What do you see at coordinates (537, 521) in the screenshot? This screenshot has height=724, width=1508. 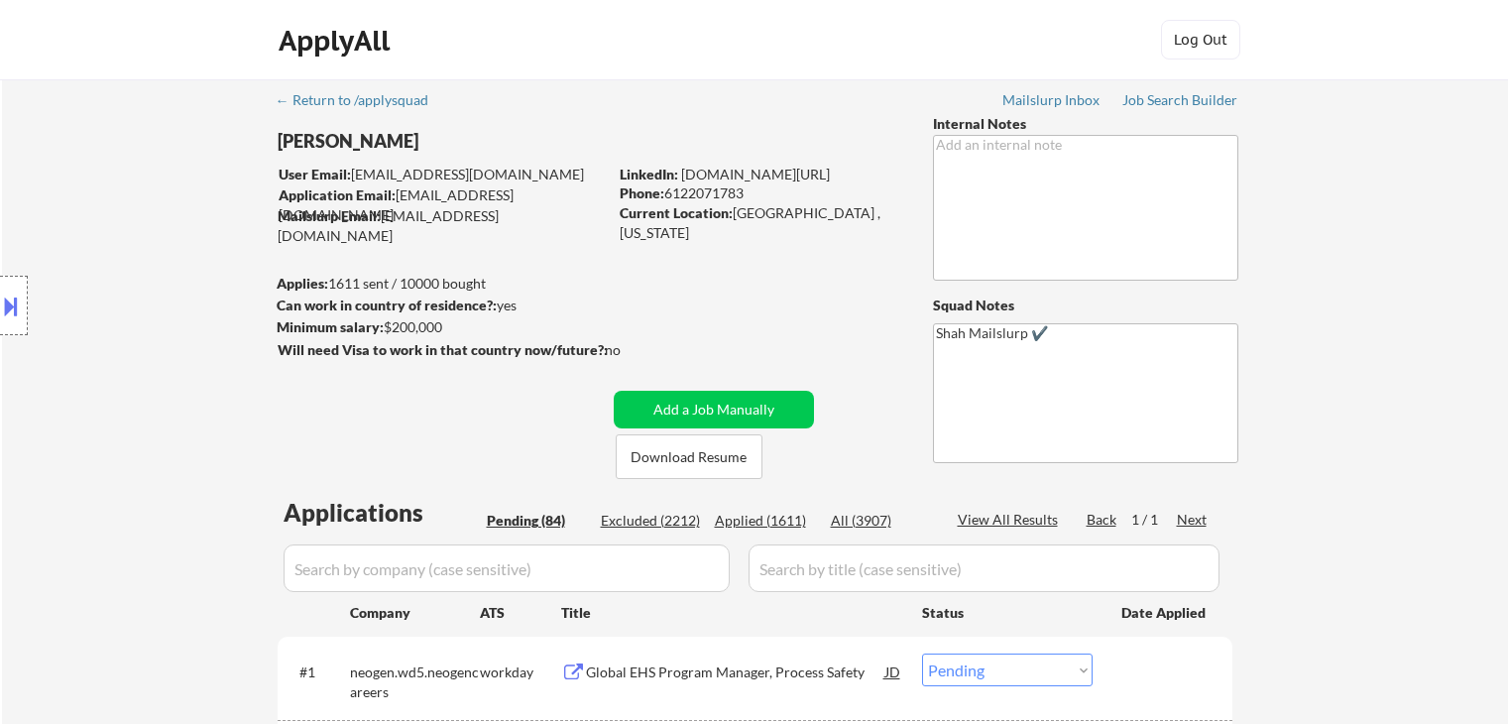 I see `div: Pending (84)` at bounding box center [537, 521].